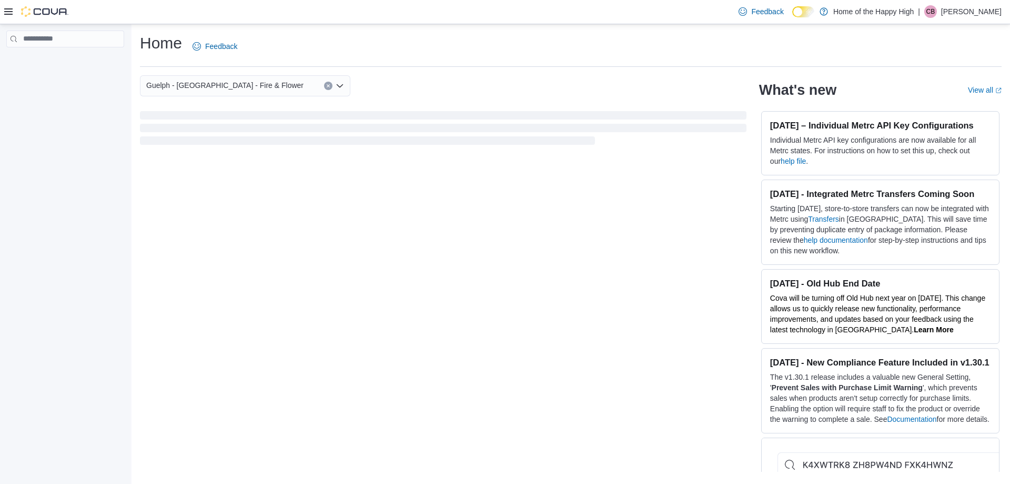  Describe the element at coordinates (161, 43) in the screenshot. I see `h1: Home` at that location.